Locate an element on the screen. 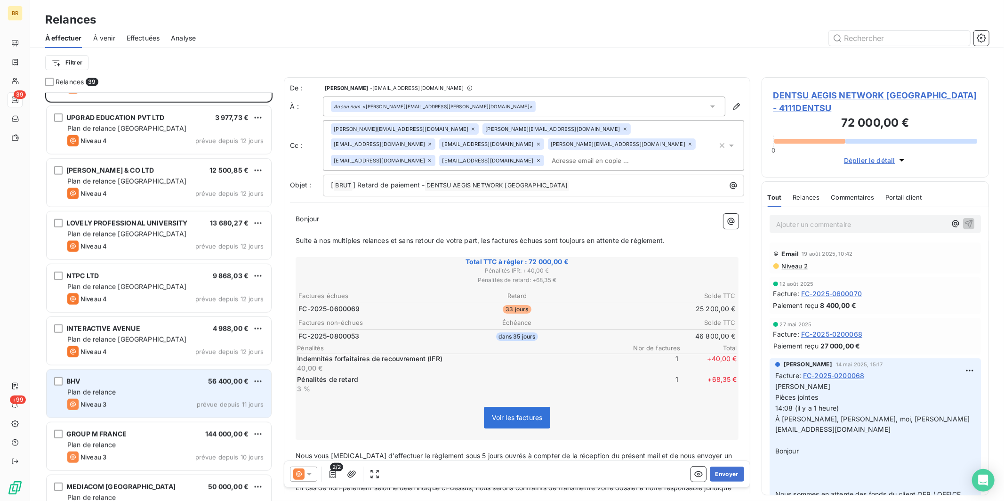 The image size is (1004, 501). span: 1 is located at coordinates (650, 363).